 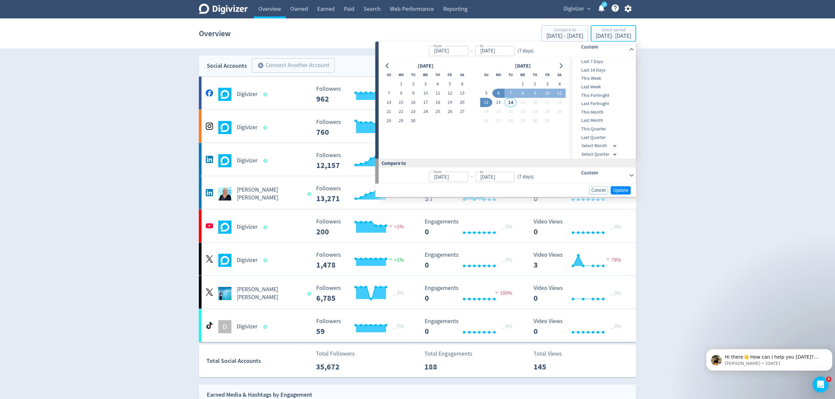 I want to click on button: 5, so click(x=486, y=93).